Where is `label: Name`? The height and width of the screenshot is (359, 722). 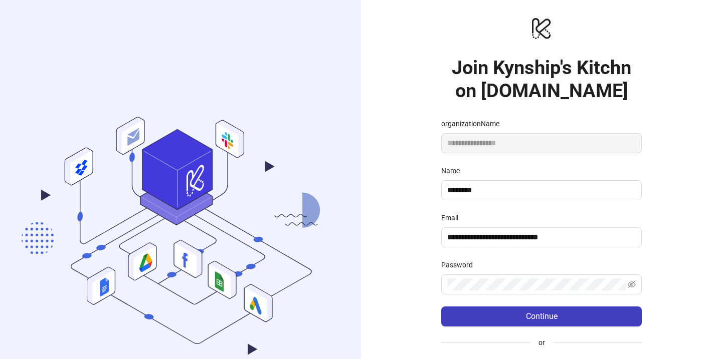
label: Name is located at coordinates (453, 171).